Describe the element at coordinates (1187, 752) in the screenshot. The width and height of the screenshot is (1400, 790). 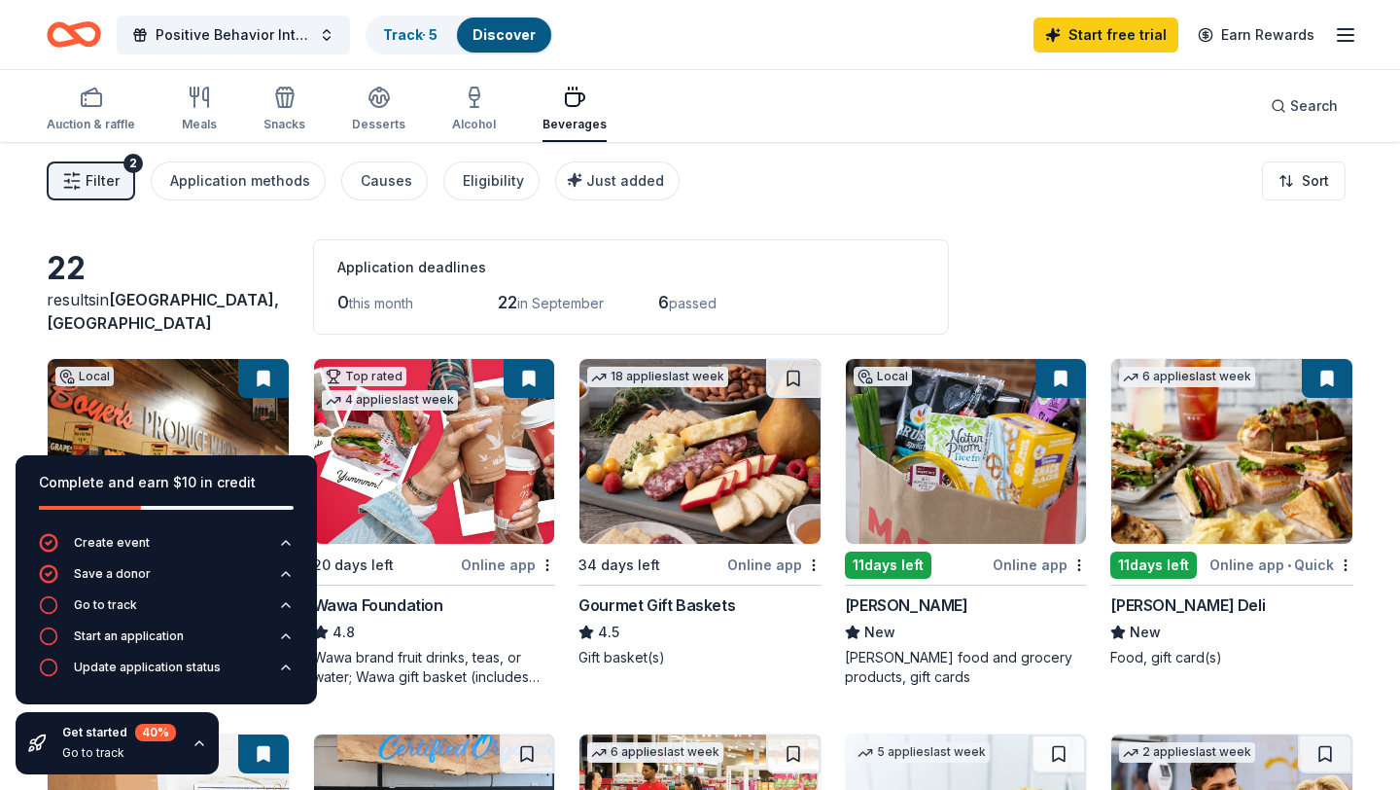
I see `div: 2 applies last week` at that location.